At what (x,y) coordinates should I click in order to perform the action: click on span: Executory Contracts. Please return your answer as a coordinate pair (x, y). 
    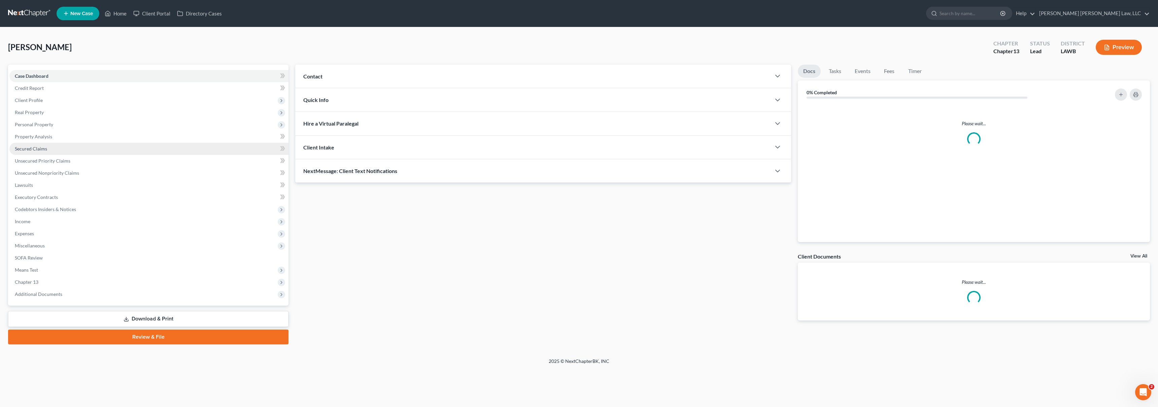
    Looking at the image, I should click on (36, 197).